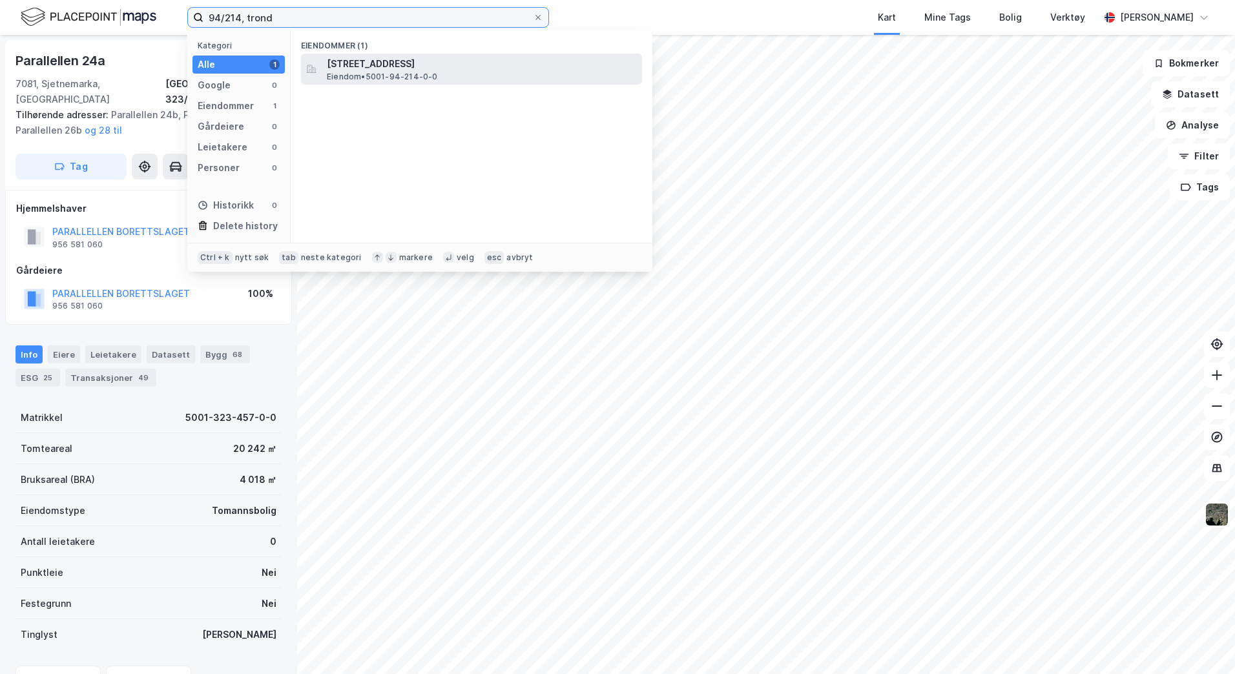  Describe the element at coordinates (260, 294) in the screenshot. I see `div: 100%` at that location.